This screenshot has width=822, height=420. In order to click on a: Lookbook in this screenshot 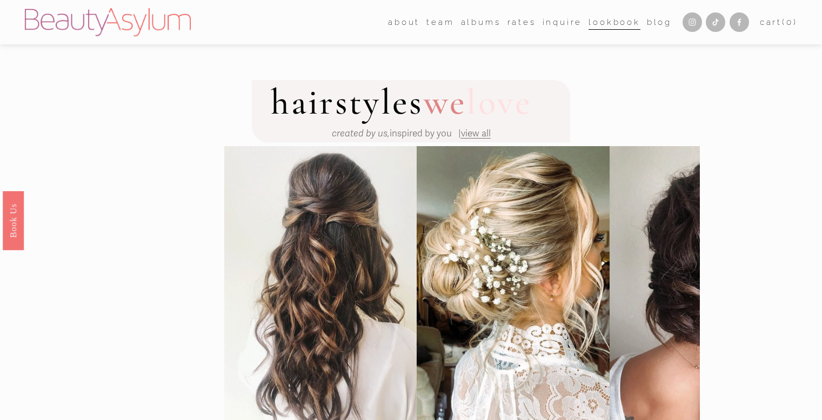, I will do `click(614, 22)`.